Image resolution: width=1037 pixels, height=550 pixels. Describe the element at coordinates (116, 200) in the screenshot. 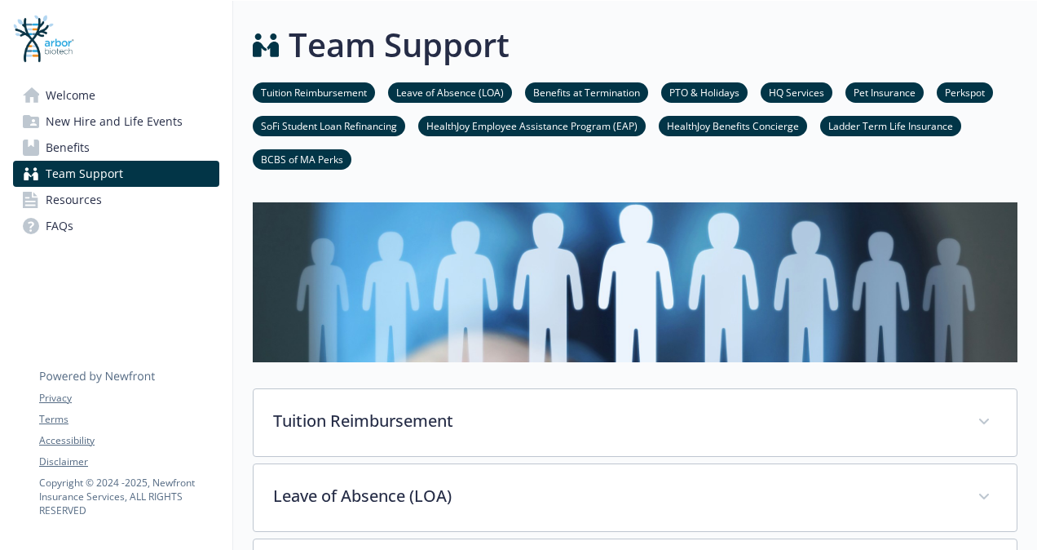

I see `a: Resources` at that location.